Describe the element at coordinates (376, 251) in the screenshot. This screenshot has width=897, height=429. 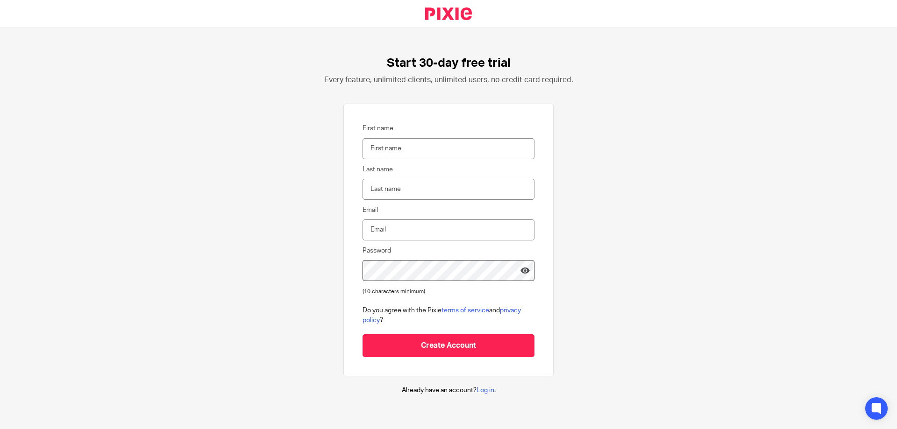
I see `label: Password` at that location.